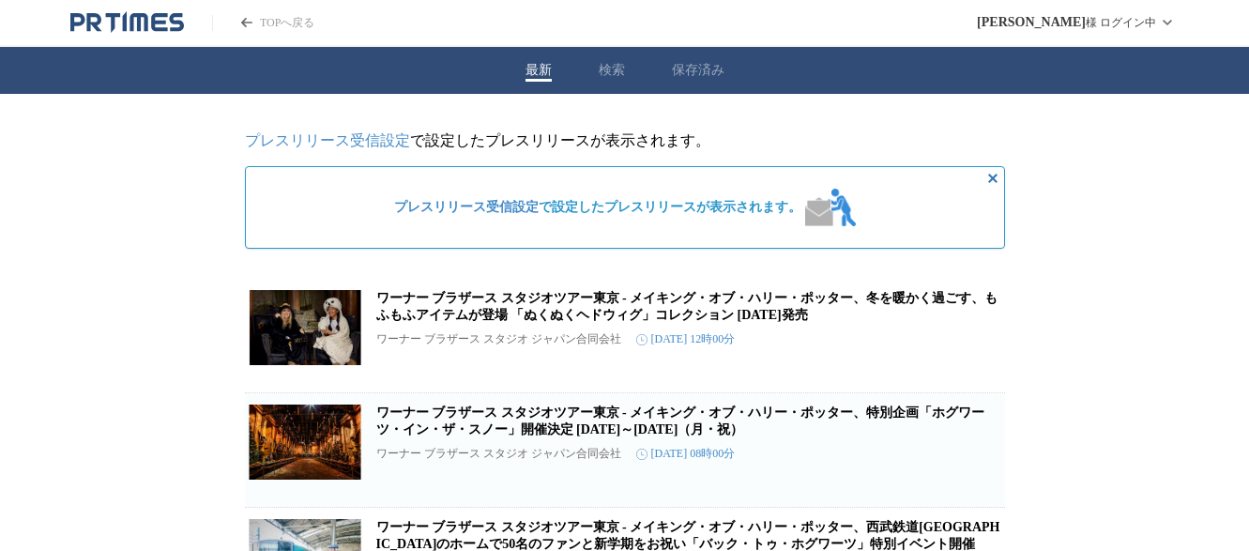  What do you see at coordinates (993, 178) in the screenshot?
I see `button: 非表示にする` at bounding box center [993, 178].